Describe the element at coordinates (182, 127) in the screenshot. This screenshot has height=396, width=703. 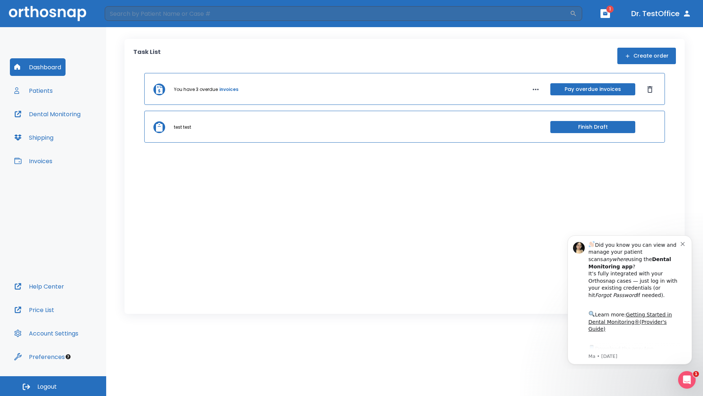
I see `p: test test` at that location.